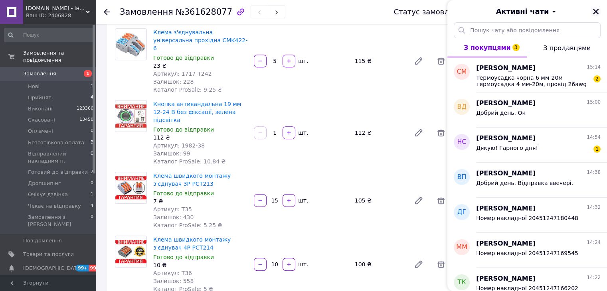 The width and height of the screenshot is (607, 291). What do you see at coordinates (182, 74) in the screenshot?
I see `span: Артикул: 1717-Т242` at bounding box center [182, 74].